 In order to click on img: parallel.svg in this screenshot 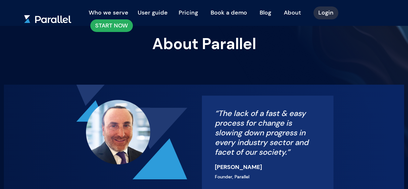, I will do `click(48, 19)`.